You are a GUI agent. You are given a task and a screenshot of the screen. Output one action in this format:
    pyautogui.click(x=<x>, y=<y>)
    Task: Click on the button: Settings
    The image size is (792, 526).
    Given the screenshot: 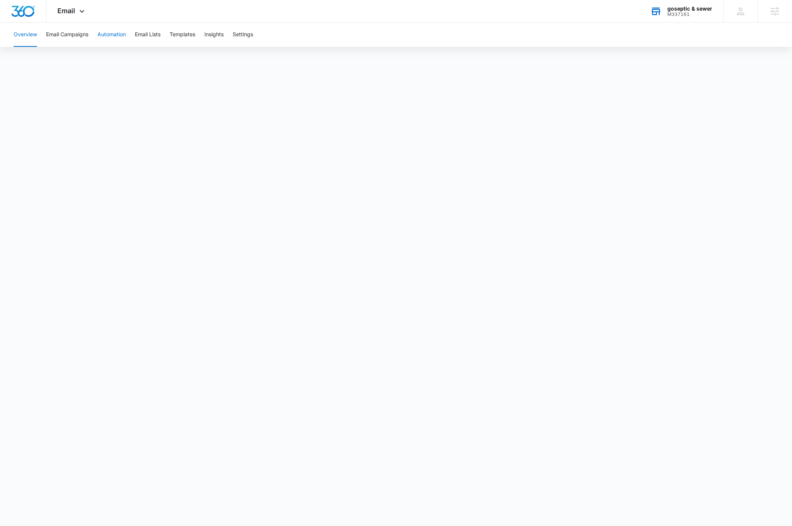 What is the action you would take?
    pyautogui.click(x=243, y=35)
    